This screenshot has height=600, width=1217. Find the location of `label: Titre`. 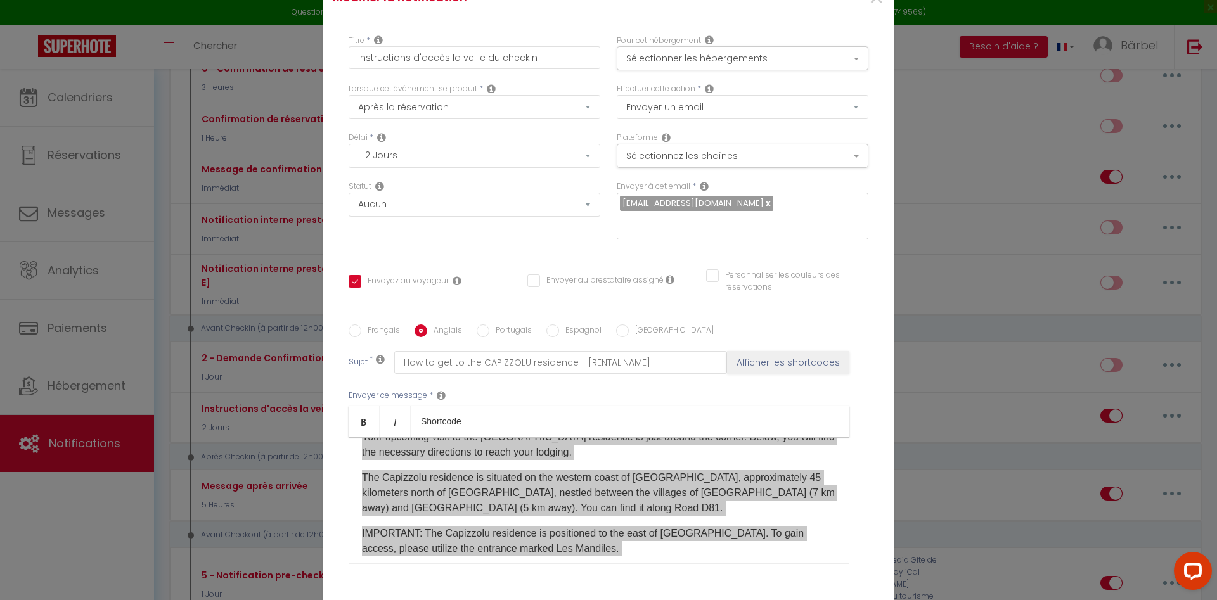

label: Titre is located at coordinates (356, 41).